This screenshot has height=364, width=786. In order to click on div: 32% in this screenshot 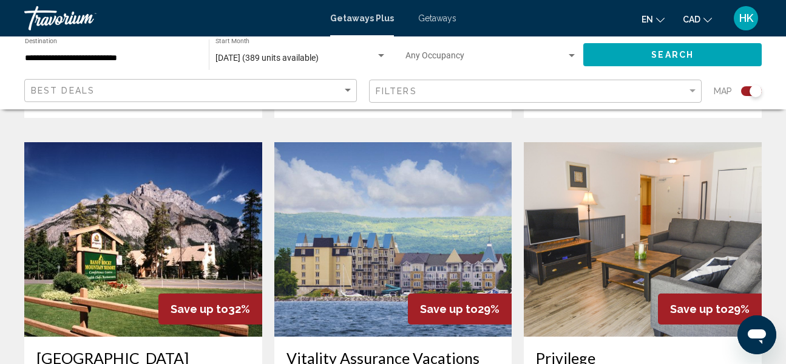, I will do `click(210, 308)`.